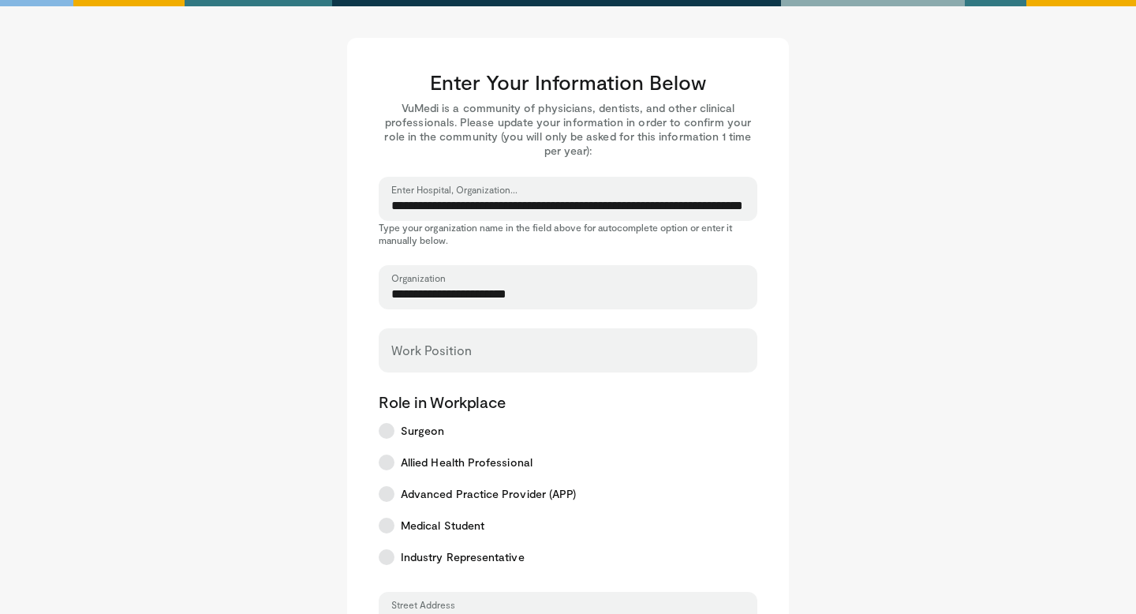  Describe the element at coordinates (568, 82) in the screenshot. I see `h3: Enter Your Information Below` at that location.